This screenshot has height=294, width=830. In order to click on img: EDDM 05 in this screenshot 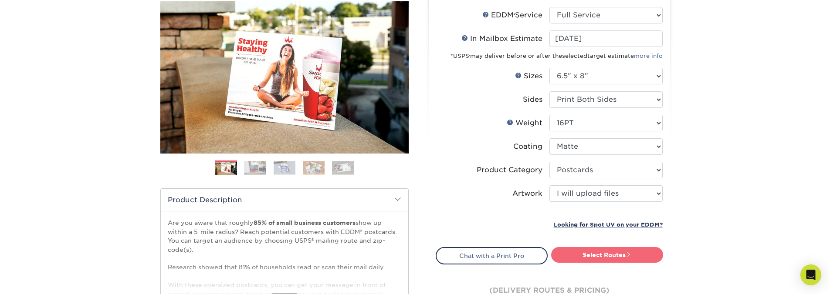, I will do `click(343, 168)`.